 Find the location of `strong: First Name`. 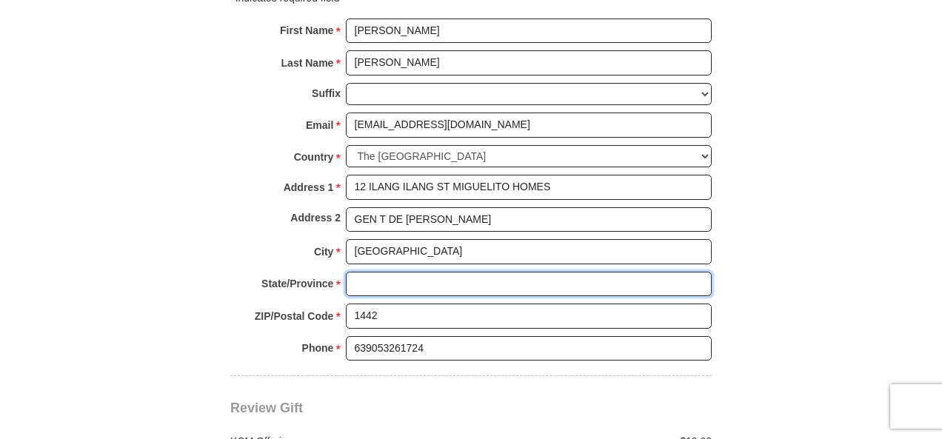

strong: First Name is located at coordinates (306, 30).